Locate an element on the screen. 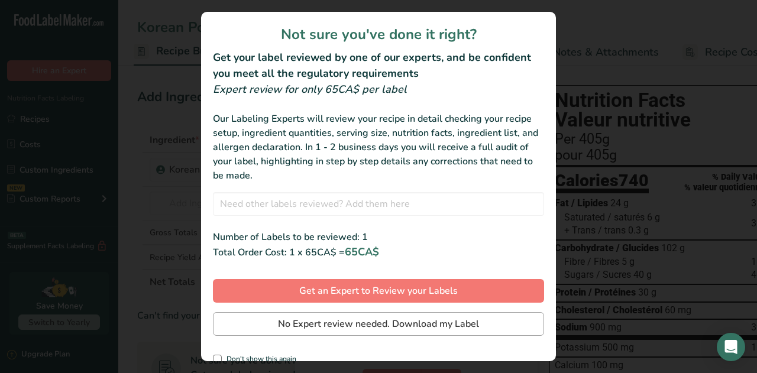  button: Get an Expert to Review your Labels is located at coordinates (378, 291).